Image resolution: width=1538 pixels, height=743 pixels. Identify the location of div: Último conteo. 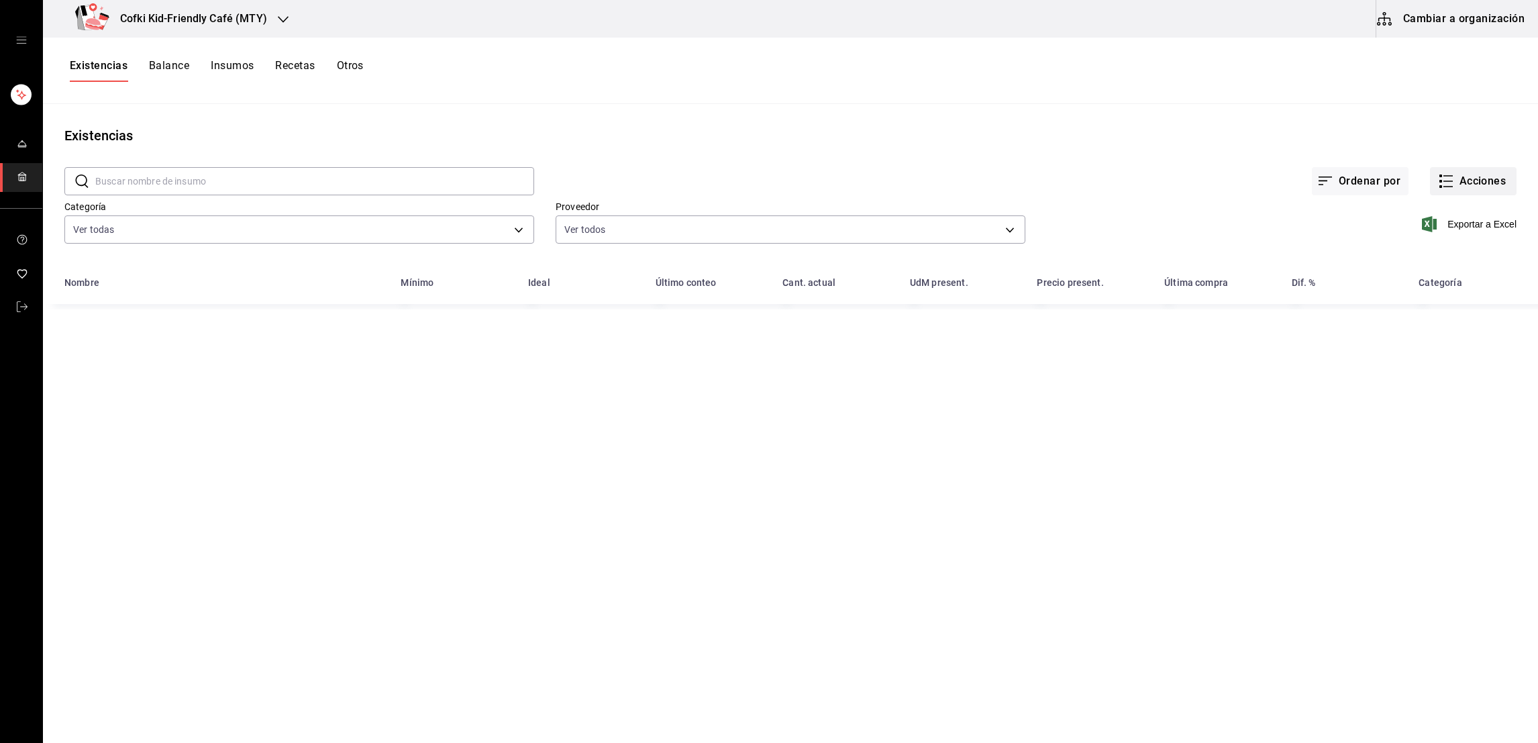
(686, 282).